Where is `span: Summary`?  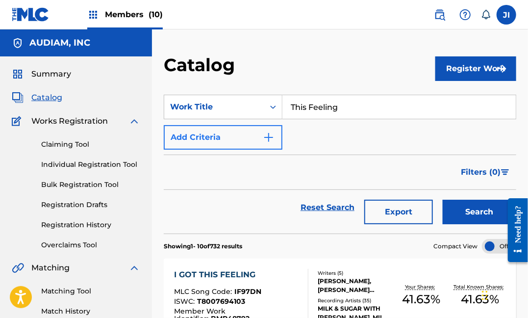 span: Summary is located at coordinates (51, 74).